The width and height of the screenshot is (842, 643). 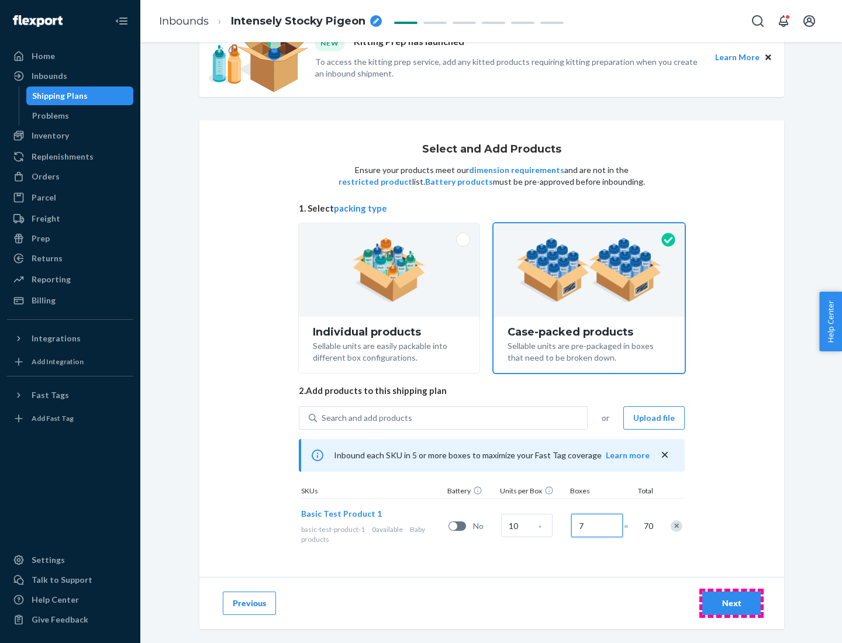 I want to click on button: Help Center, so click(x=830, y=321).